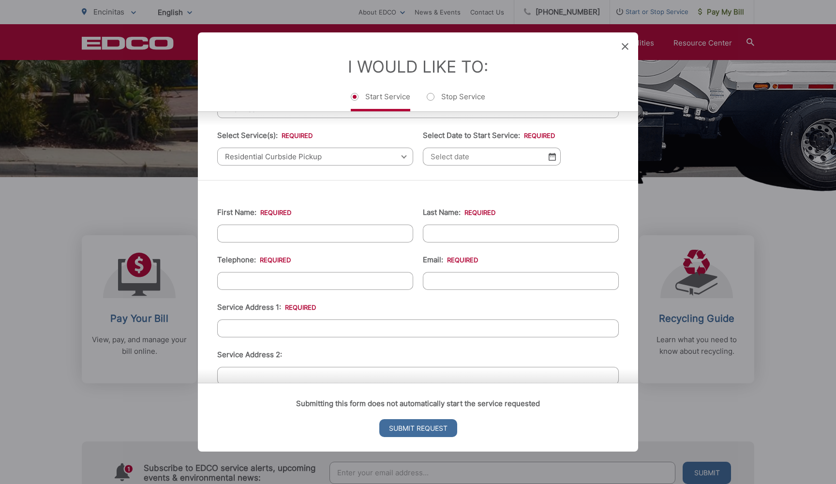 The height and width of the screenshot is (484, 836). What do you see at coordinates (418, 428) in the screenshot?
I see `input: Submit Request` at bounding box center [418, 428].